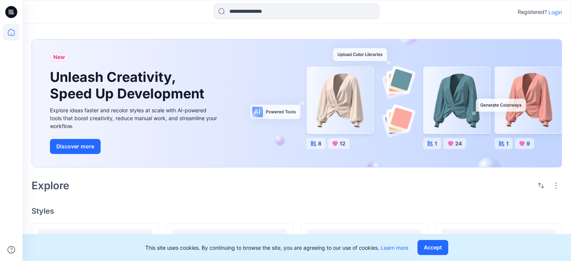 This screenshot has width=571, height=261. I want to click on button: Accept, so click(433, 247).